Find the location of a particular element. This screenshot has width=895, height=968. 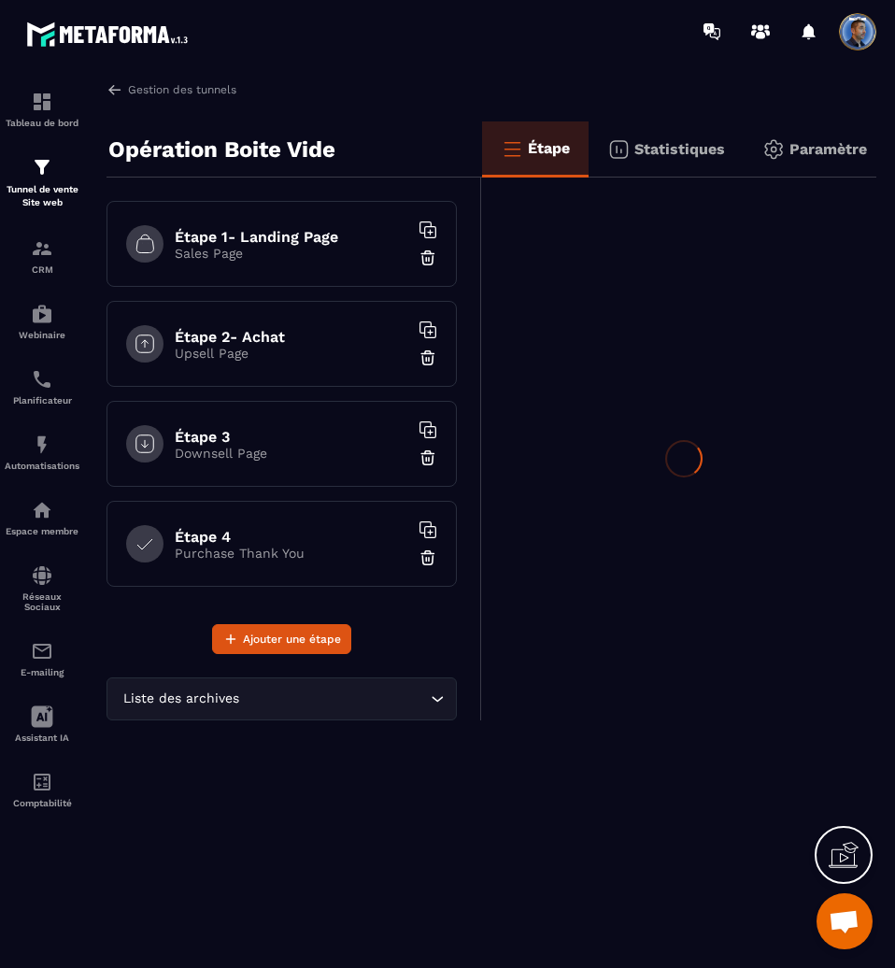

p: Webinaire is located at coordinates (42, 334).